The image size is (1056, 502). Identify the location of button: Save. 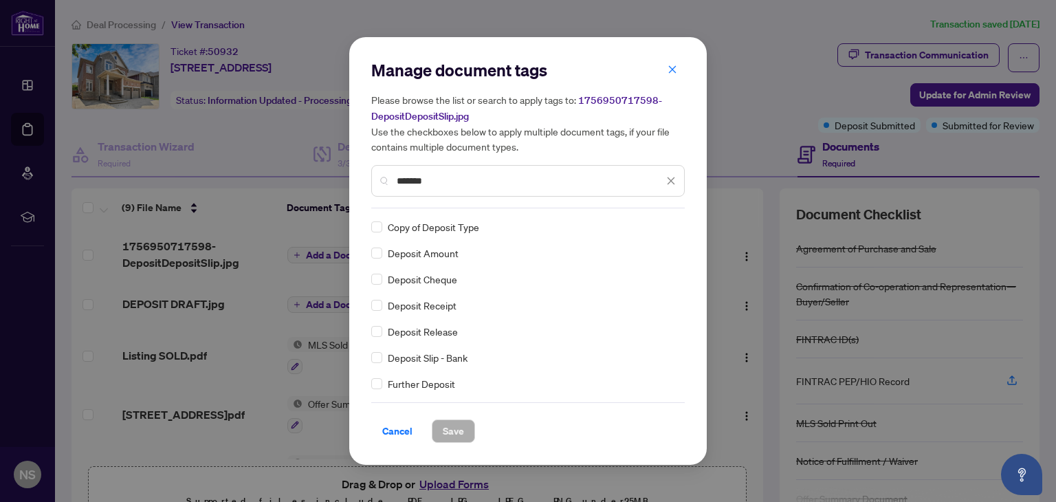
(453, 431).